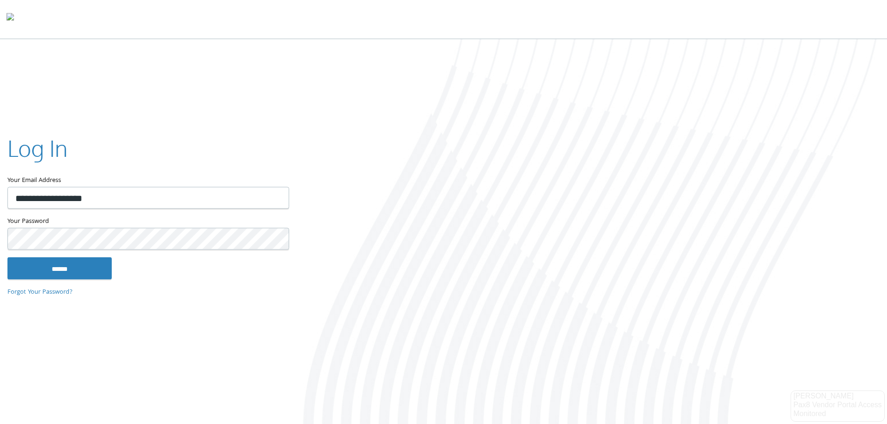  Describe the element at coordinates (37, 148) in the screenshot. I see `h2: Log In` at that location.